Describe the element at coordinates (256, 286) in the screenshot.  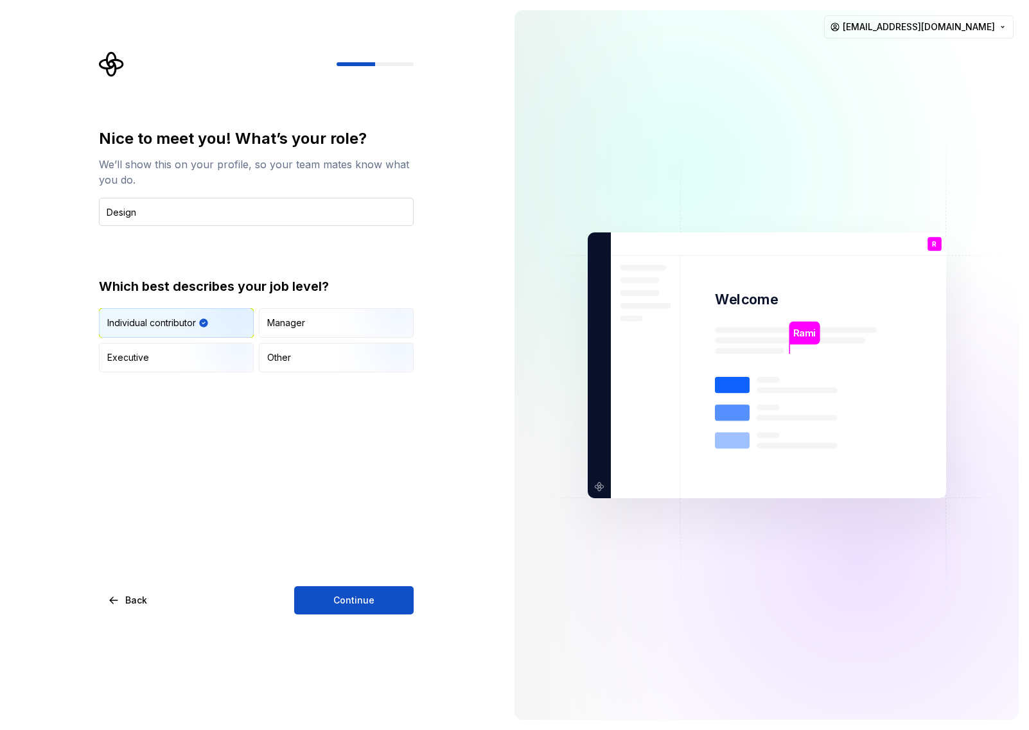
I see `div: Which best describes your job level?` at that location.